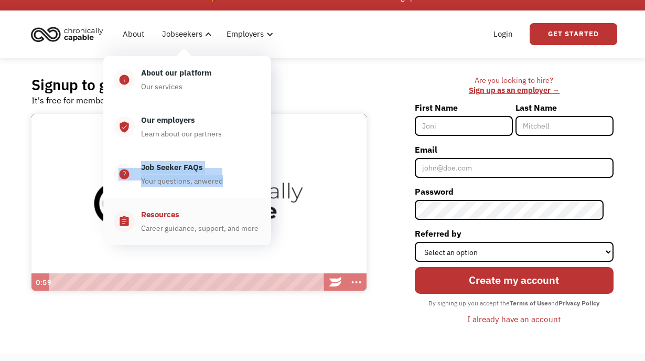 The width and height of the screenshot is (645, 361). What do you see at coordinates (124, 174) in the screenshot?
I see `div: help_center` at bounding box center [124, 174].